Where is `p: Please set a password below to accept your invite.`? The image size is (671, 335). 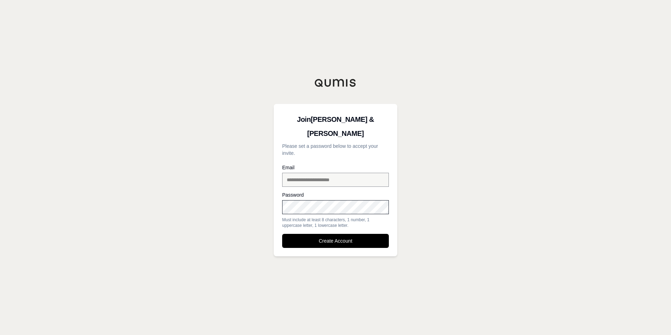
p: Please set a password below to accept your invite. is located at coordinates (336, 150).